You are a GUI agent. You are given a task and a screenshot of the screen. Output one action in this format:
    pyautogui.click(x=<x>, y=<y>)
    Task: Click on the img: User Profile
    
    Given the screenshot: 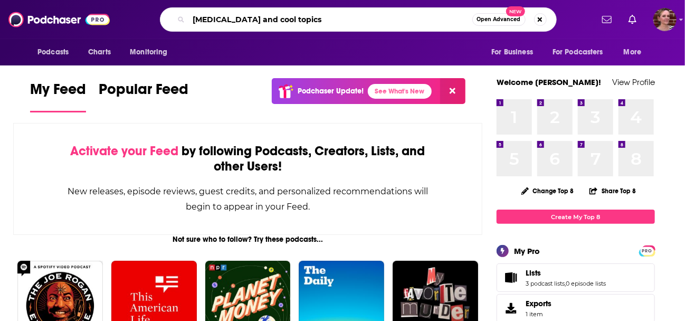 What is the action you would take?
    pyautogui.click(x=665, y=20)
    